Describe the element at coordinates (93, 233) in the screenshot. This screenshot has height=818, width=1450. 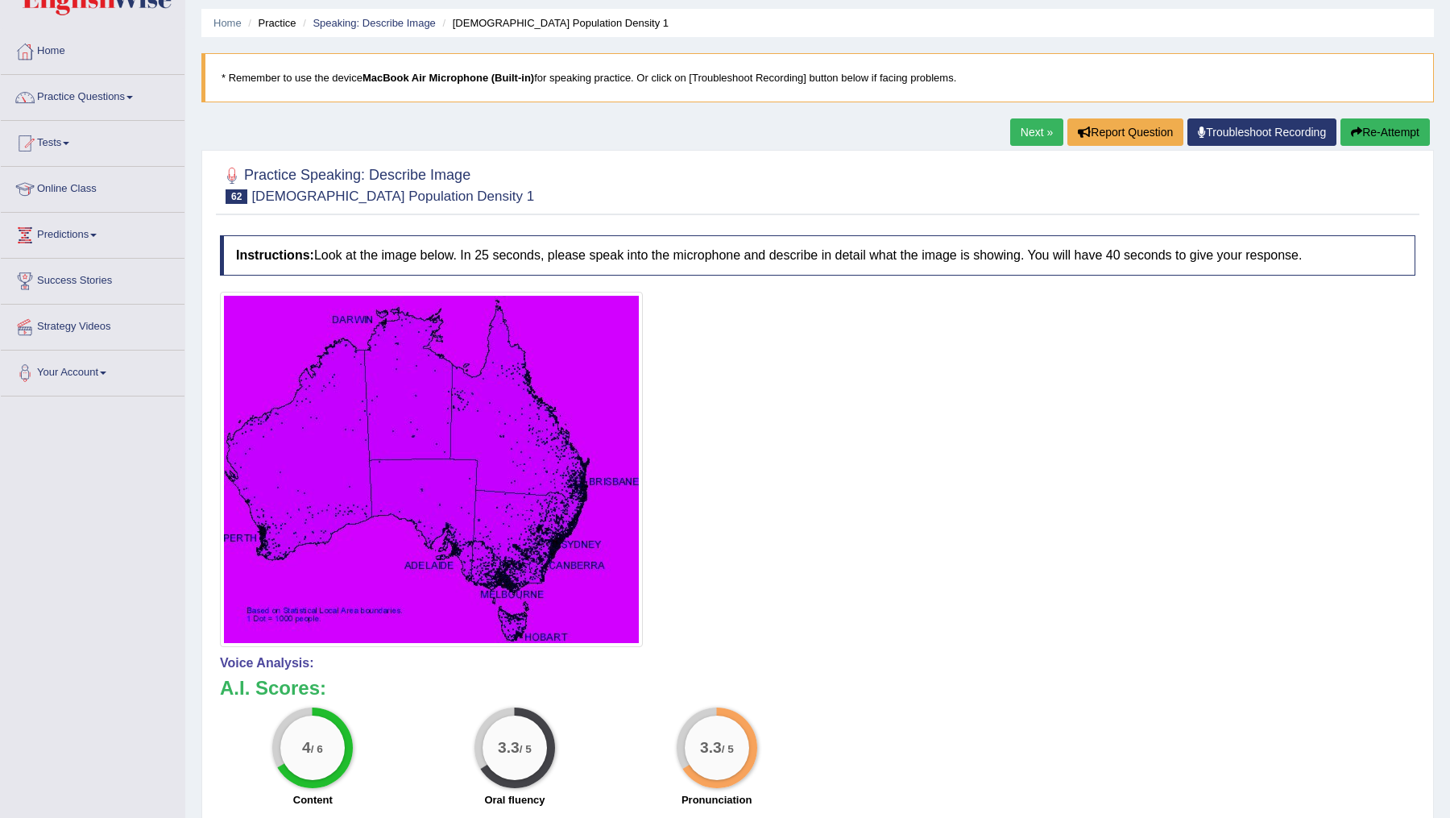
I see `a: Predictions` at that location.